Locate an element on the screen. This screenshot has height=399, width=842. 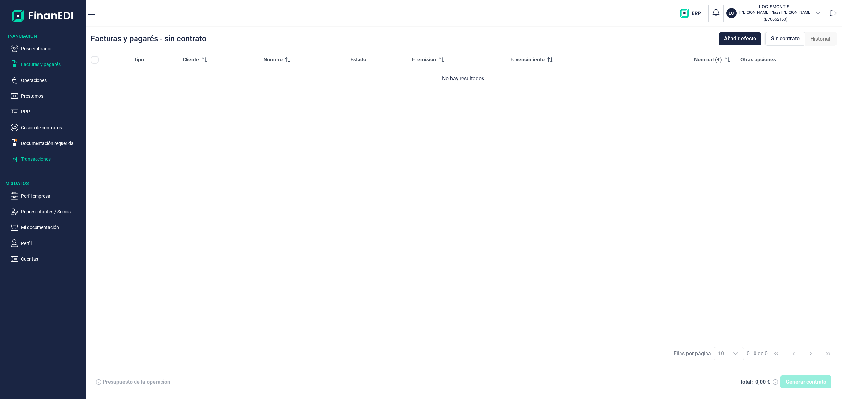
span: Sin contrato is located at coordinates (785, 39).